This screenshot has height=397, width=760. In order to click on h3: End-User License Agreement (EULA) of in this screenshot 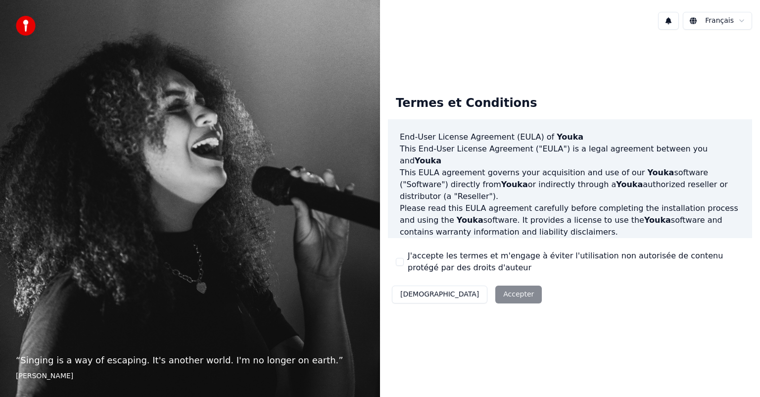, I will do `click(570, 137)`.